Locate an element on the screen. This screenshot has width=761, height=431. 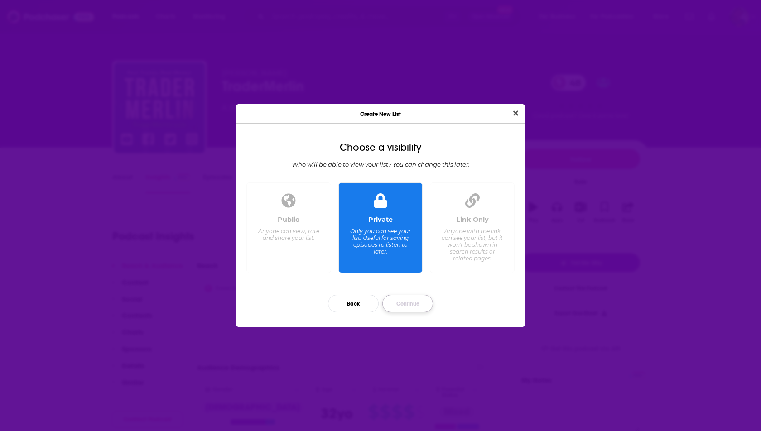
div: Only you can see your list. Useful for saving episodes to listen to later. is located at coordinates (380, 241).